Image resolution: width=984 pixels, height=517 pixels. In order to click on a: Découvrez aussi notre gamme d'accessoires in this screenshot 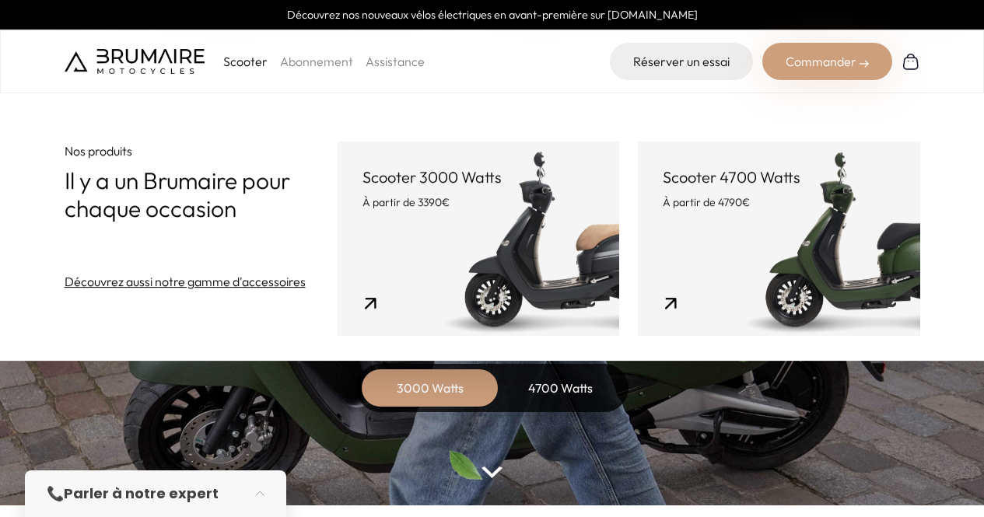, I will do `click(185, 282)`.